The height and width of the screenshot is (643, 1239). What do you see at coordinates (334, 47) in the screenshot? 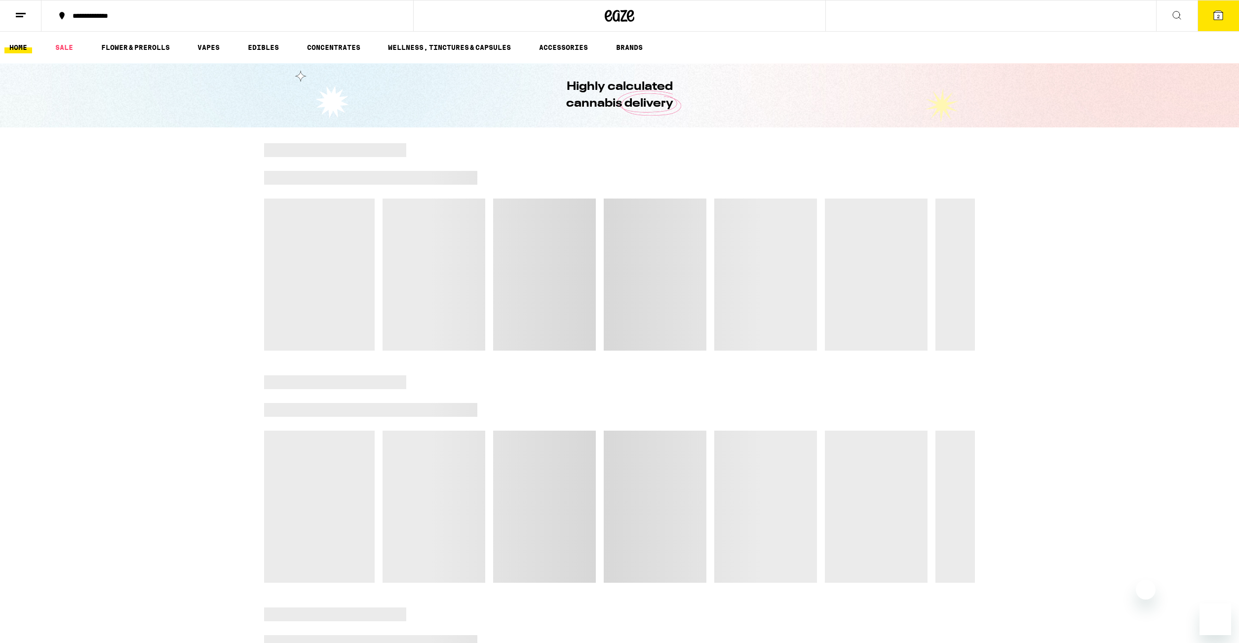
I see `a: CONCENTRATES` at bounding box center [334, 47].